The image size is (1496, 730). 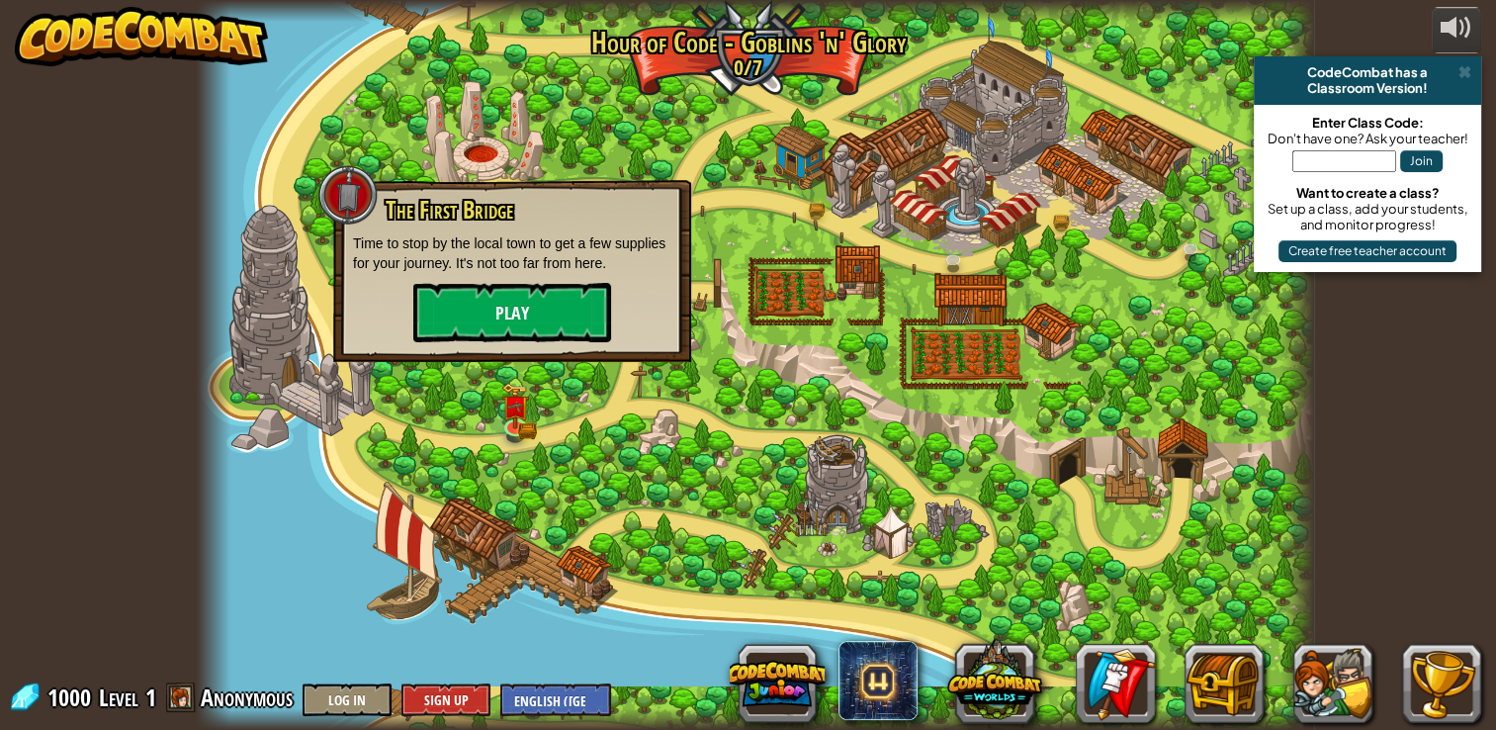 I want to click on button: Sign Up, so click(x=446, y=699).